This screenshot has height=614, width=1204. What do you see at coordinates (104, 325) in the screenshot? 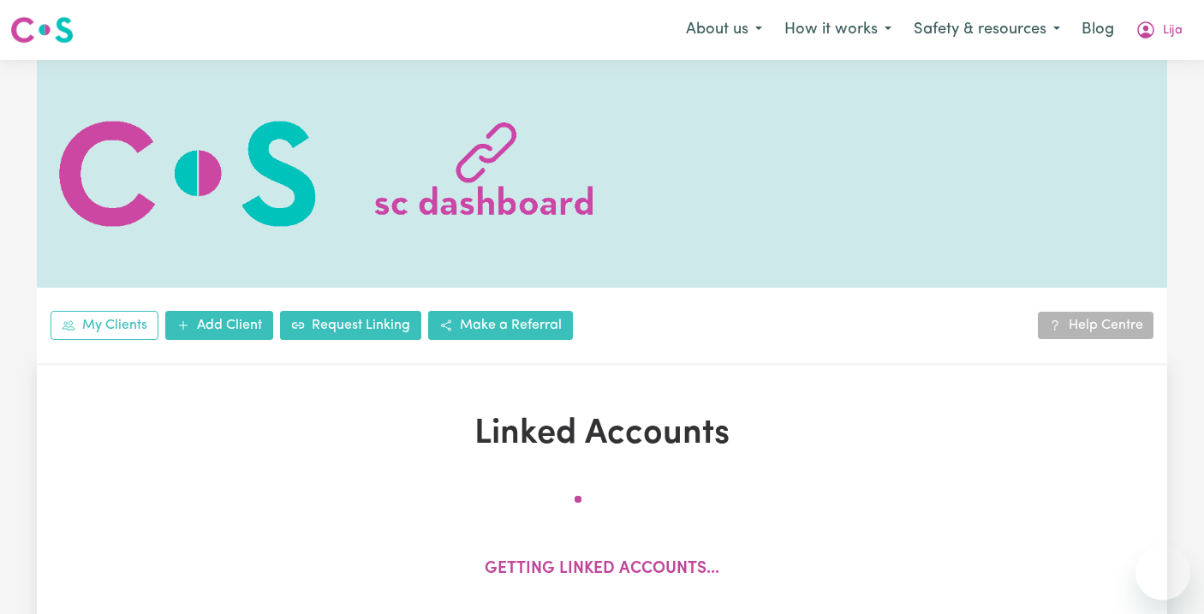
I see `a: My Clients` at bounding box center [104, 325].